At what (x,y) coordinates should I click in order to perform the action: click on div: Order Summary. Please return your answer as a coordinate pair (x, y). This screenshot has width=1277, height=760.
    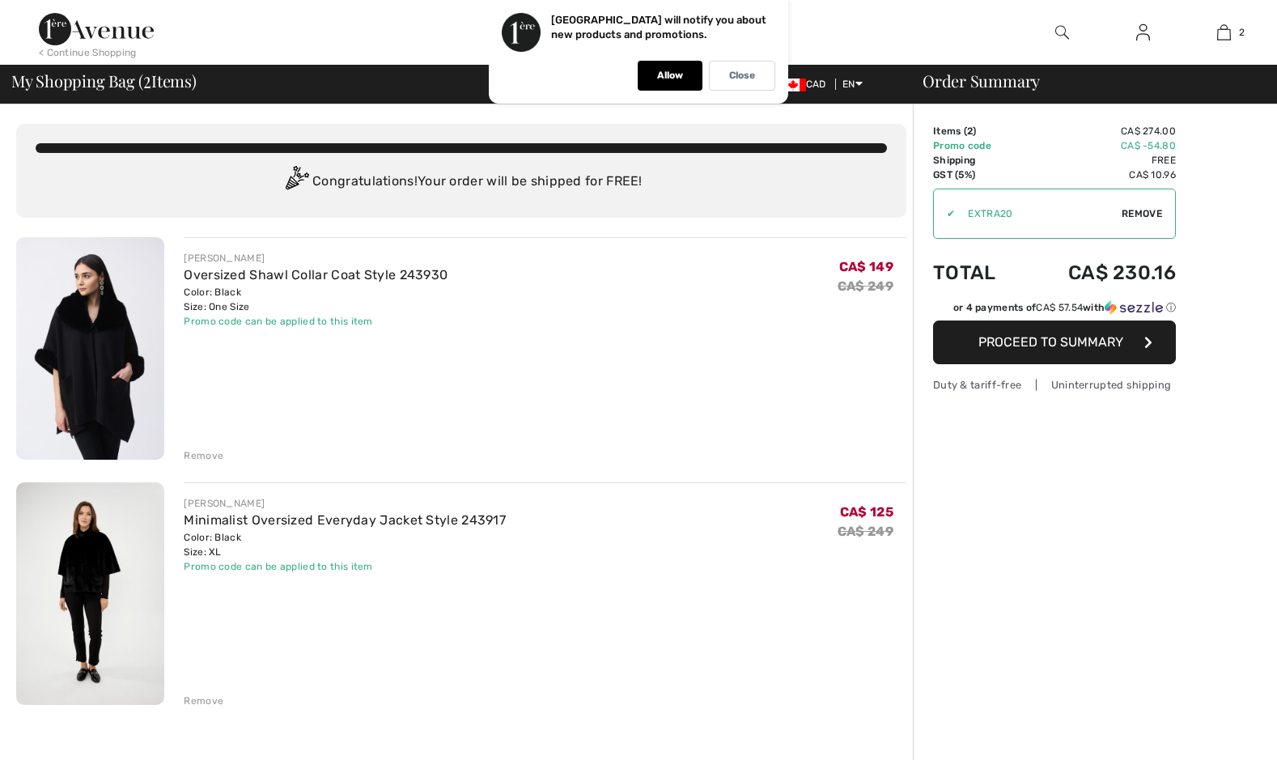
    Looking at the image, I should click on (1085, 81).